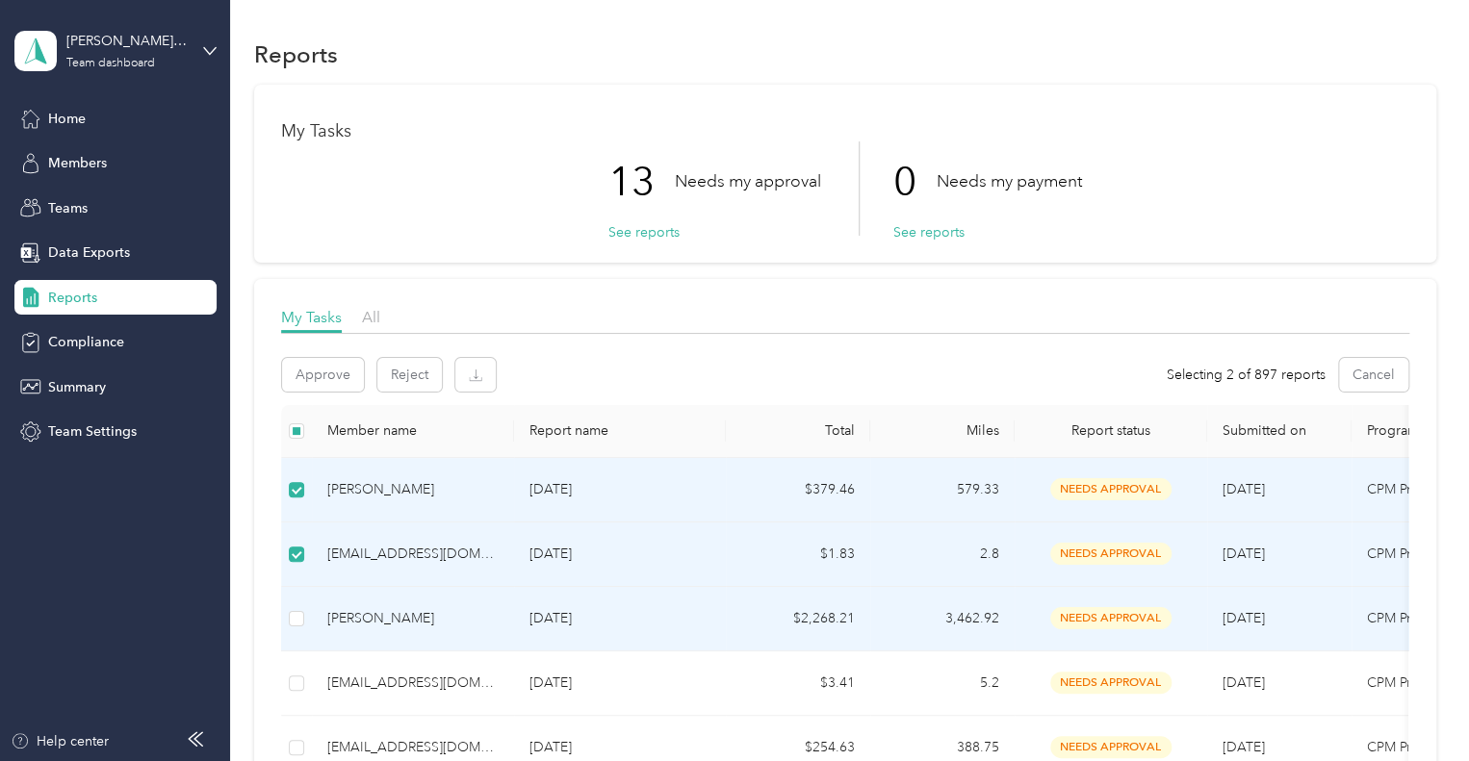 This screenshot has width=1469, height=761. Describe the element at coordinates (942, 619) in the screenshot. I see `td: 3,462.92` at that location.